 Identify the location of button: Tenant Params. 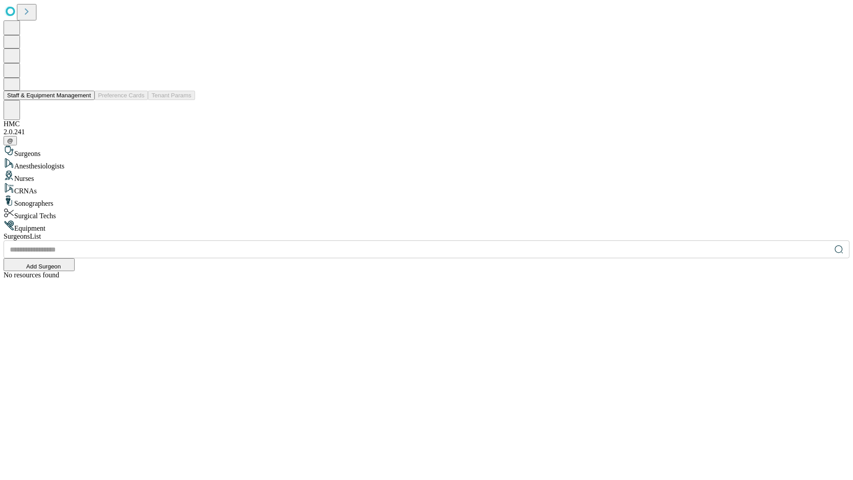
(172, 95).